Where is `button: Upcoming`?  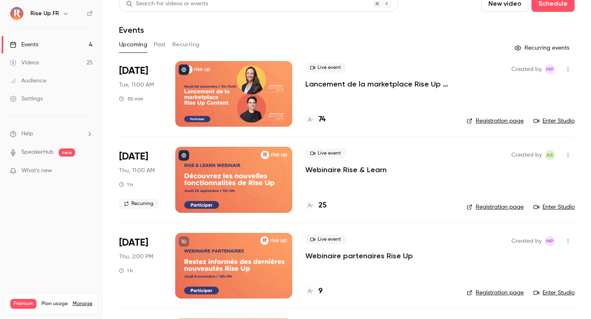
button: Upcoming is located at coordinates (133, 45).